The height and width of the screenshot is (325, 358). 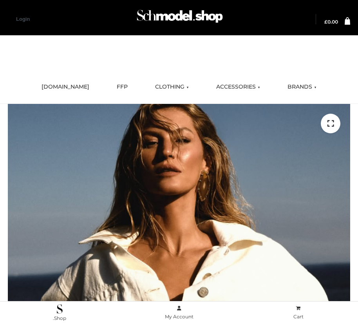 I want to click on a: BRANDS, so click(x=302, y=87).